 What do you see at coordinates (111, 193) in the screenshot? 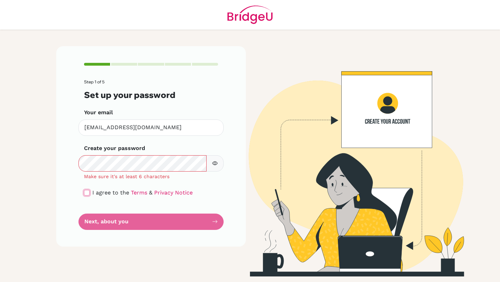
I see `span: I agree to the` at bounding box center [111, 193].